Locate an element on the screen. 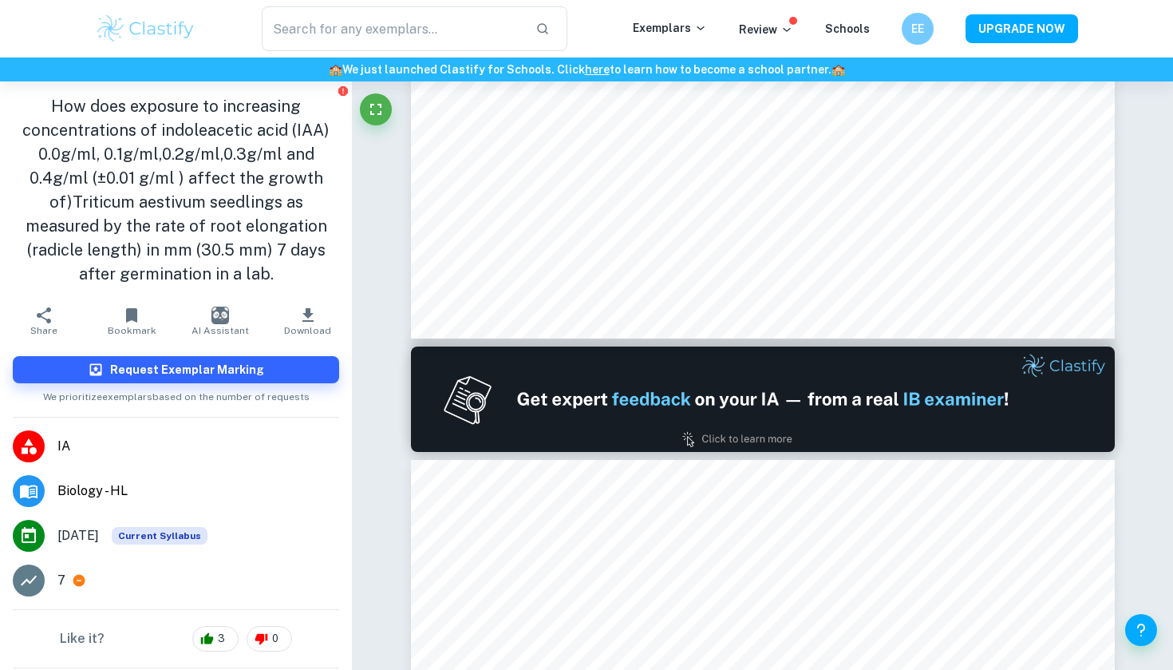 The image size is (1173, 670). h6: EE is located at coordinates (918, 29).